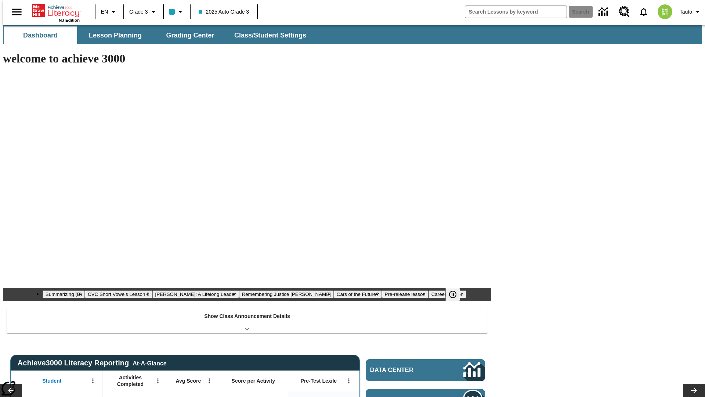 This screenshot has height=397, width=705. What do you see at coordinates (40, 35) in the screenshot?
I see `button: Dashboard` at bounding box center [40, 35].